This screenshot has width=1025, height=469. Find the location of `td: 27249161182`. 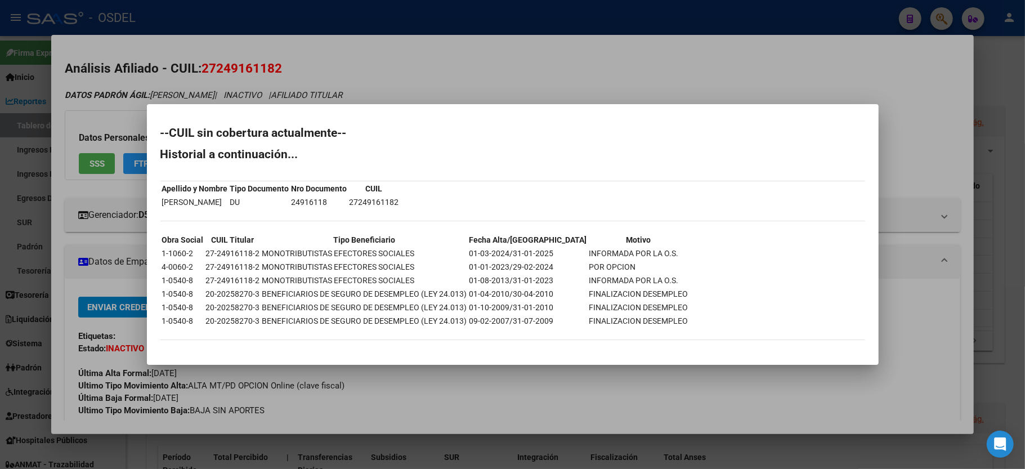

td: 27249161182 is located at coordinates (374, 202).